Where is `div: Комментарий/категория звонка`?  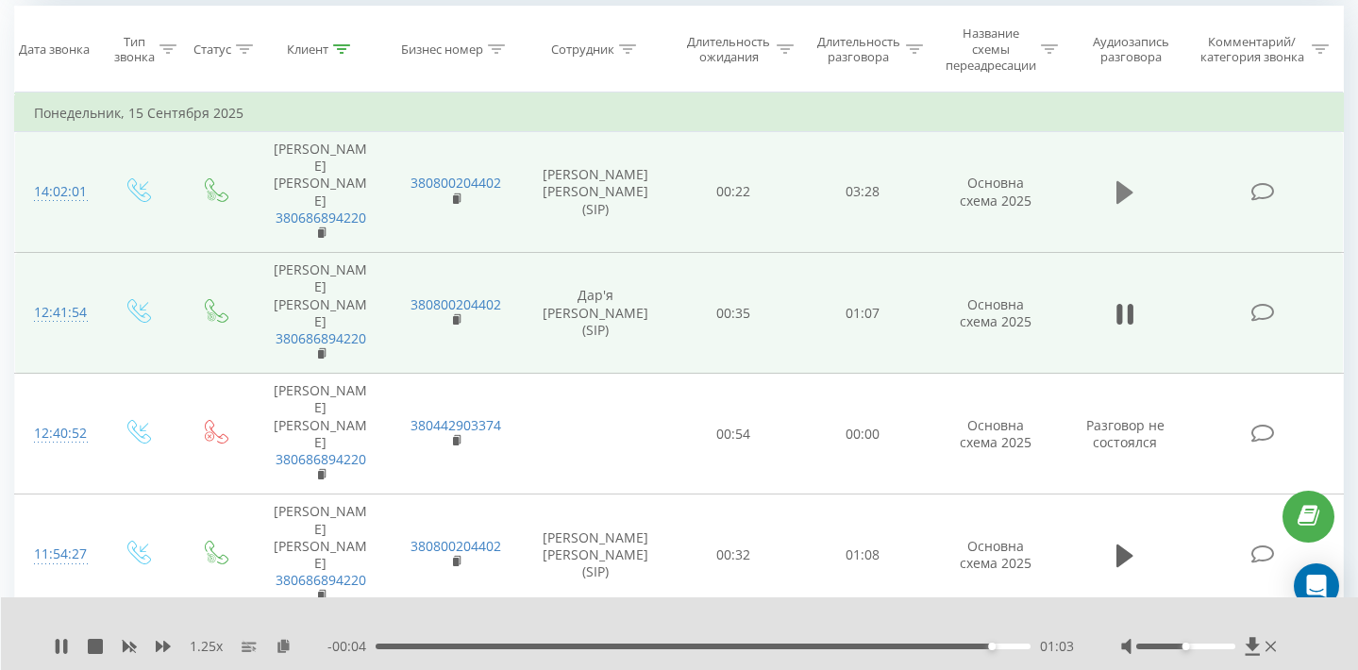 div: Комментарий/категория звонка is located at coordinates (1252, 50).